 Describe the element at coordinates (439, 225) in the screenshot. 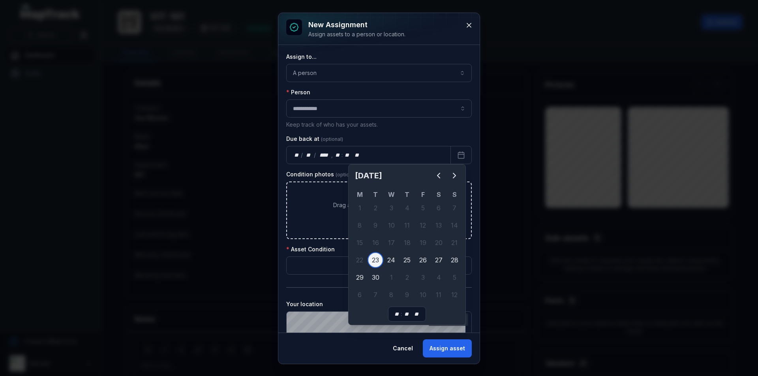

I see `div: 13` at that location.